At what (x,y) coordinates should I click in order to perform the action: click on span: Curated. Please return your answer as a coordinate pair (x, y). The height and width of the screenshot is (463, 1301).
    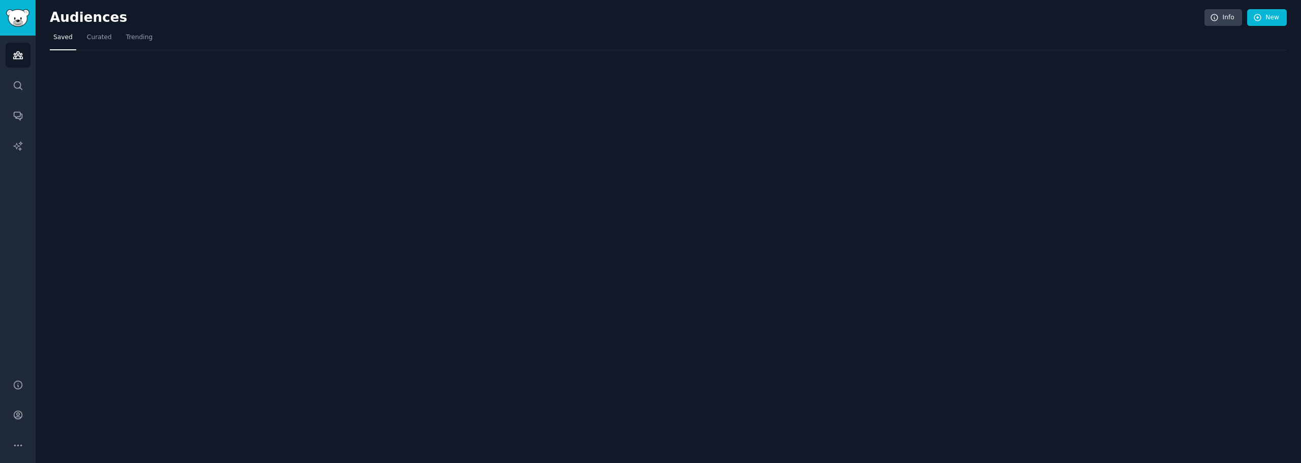
    Looking at the image, I should click on (99, 38).